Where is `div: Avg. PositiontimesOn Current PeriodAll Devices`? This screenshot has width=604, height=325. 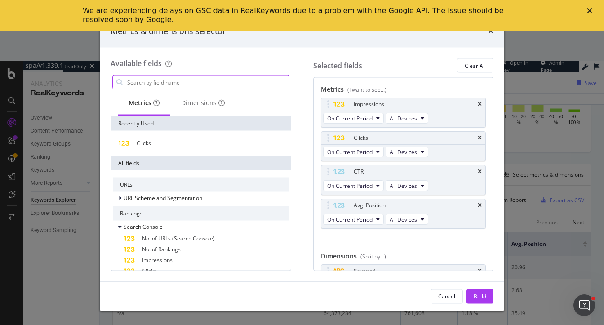
div: Avg. PositiontimesOn Current PeriodAll Devices is located at coordinates (404, 213).